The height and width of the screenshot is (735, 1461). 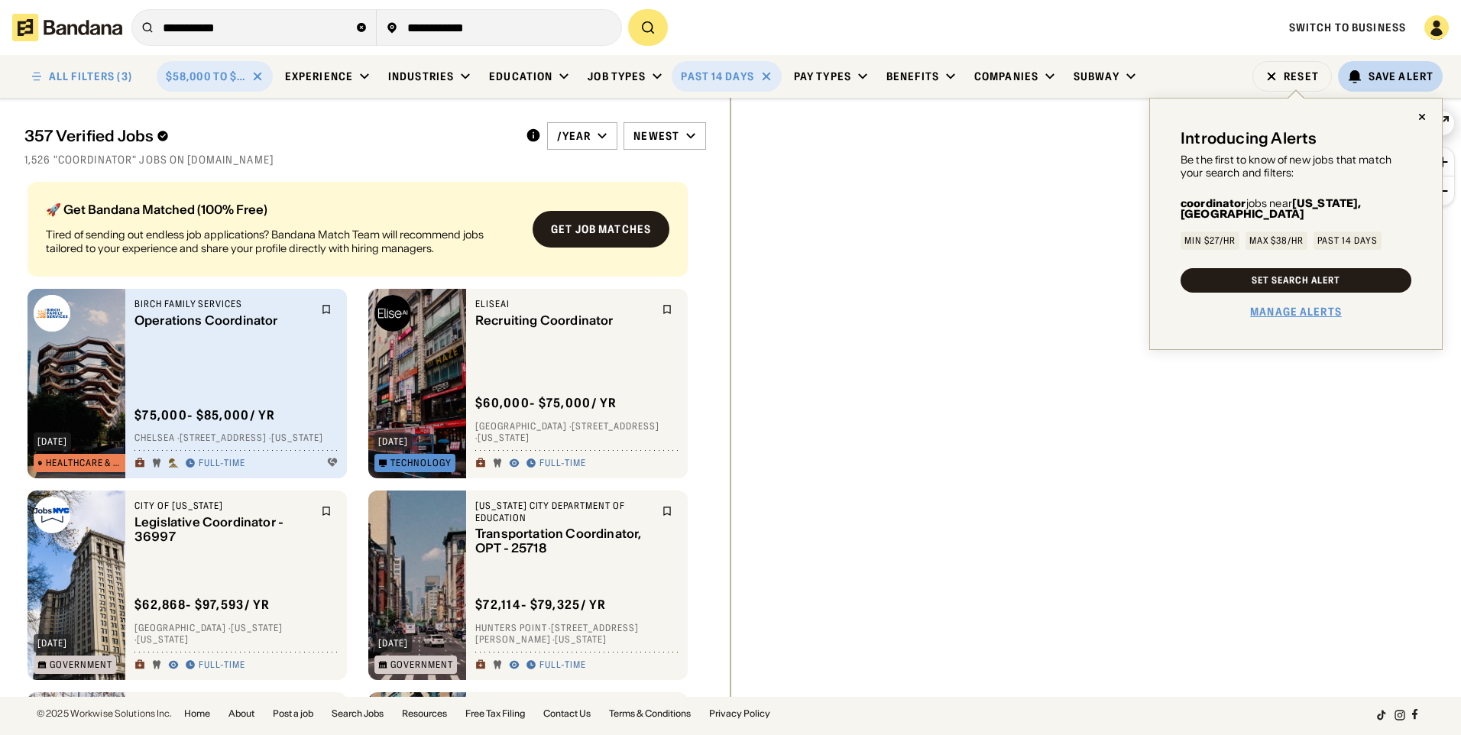 What do you see at coordinates (223, 529) in the screenshot?
I see `div: Legislative Coordinator - 36997` at bounding box center [223, 529].